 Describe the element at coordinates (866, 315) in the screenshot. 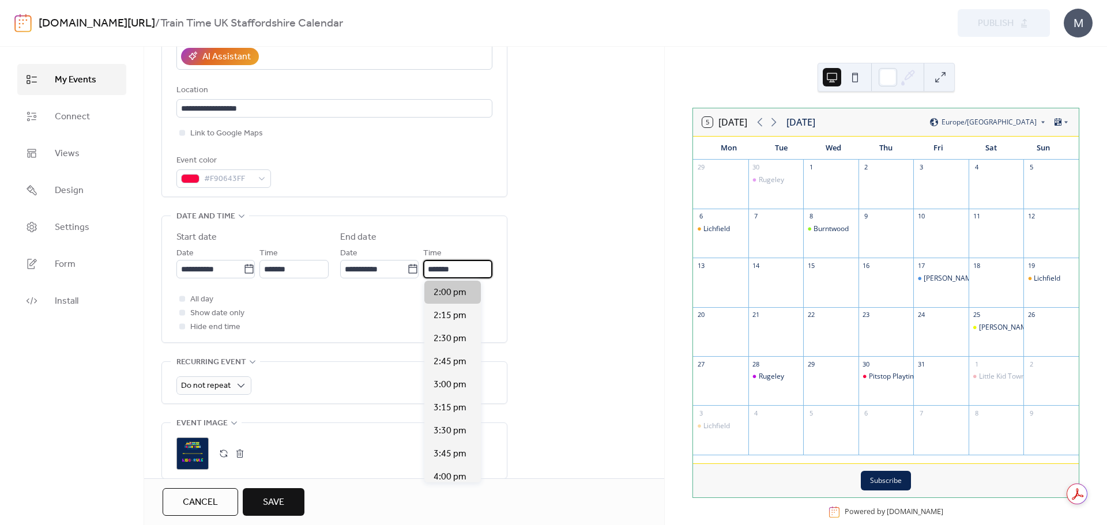

I see `div: 23` at that location.